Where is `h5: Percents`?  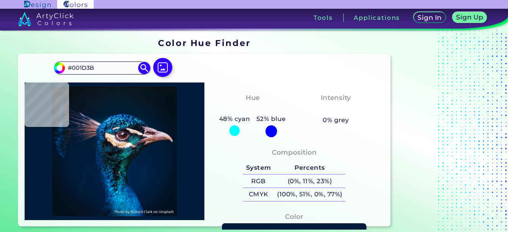 h5: Percents is located at coordinates (310, 168).